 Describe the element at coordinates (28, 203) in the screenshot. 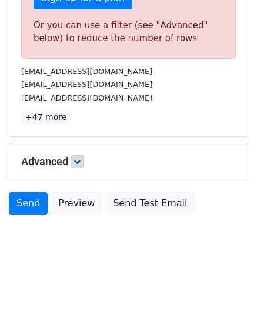

I see `a: Send` at that location.